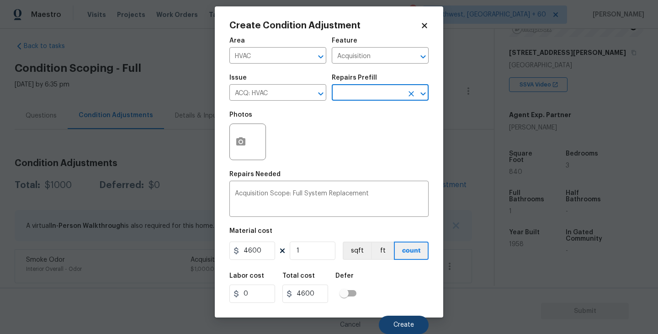 This screenshot has height=334, width=658. I want to click on button: Clear, so click(411, 94).